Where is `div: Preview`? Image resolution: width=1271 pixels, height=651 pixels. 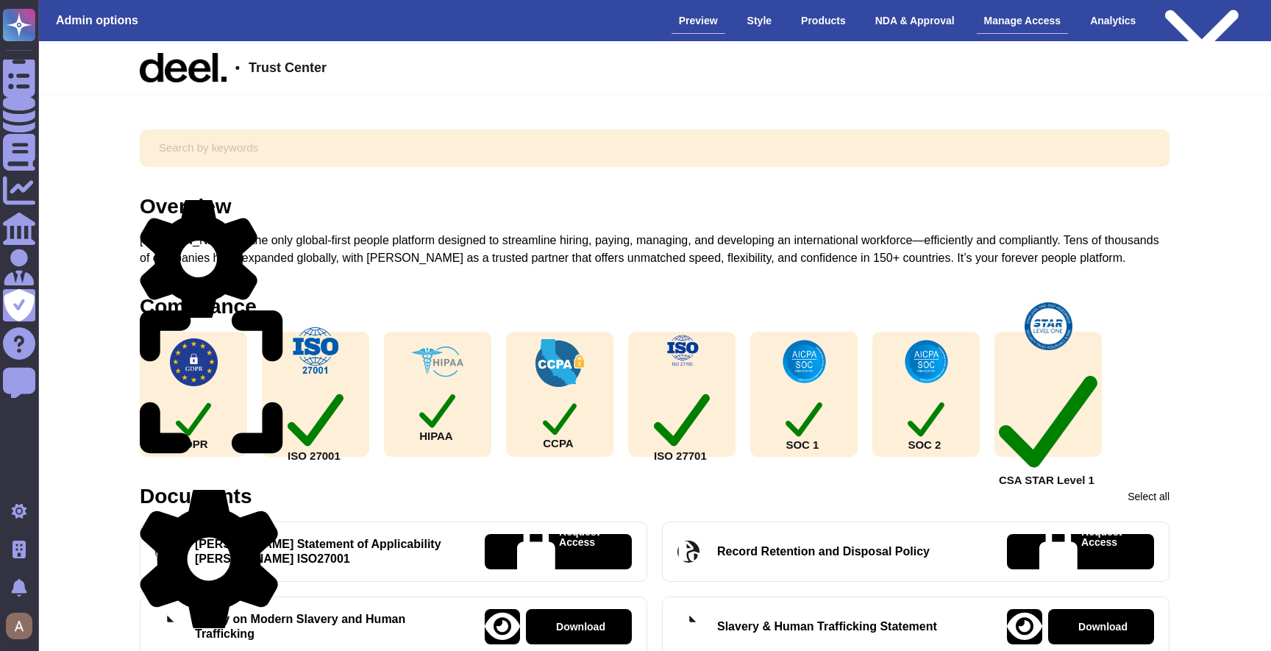
div: Preview is located at coordinates (698, 21).